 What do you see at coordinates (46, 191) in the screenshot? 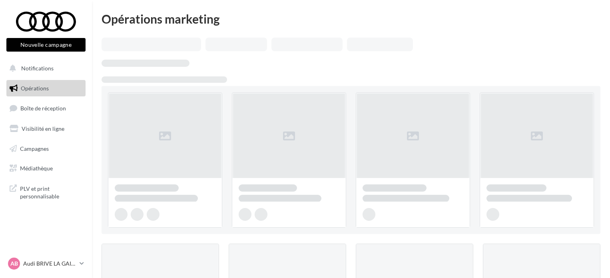
I see `a: PLV et print personnalisable` at bounding box center [46, 191].